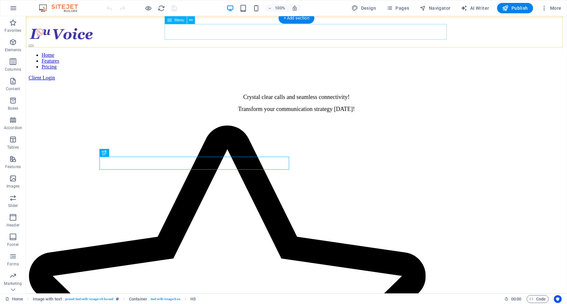 This screenshot has height=304, width=567. I want to click on i: This element is a customizable preset, so click(117, 299).